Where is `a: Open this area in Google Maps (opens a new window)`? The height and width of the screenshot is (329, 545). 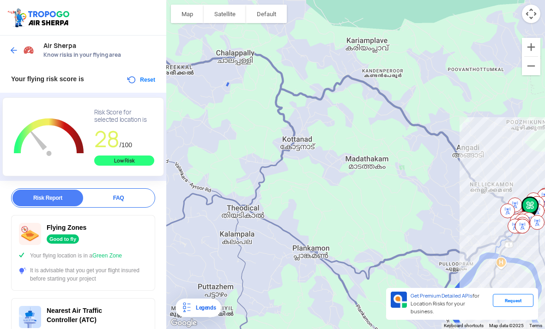
a: Open this area in Google Maps (opens a new window) is located at coordinates (184, 323).